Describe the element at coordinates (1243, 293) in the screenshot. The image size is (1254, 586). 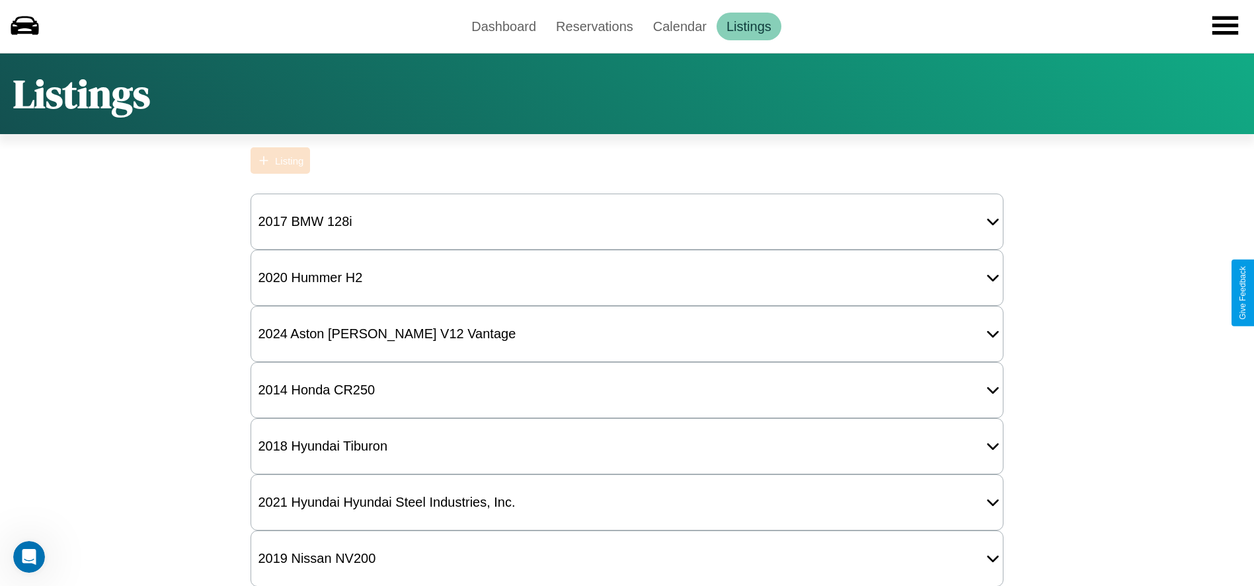
I see `div: Give Feedback` at that location.